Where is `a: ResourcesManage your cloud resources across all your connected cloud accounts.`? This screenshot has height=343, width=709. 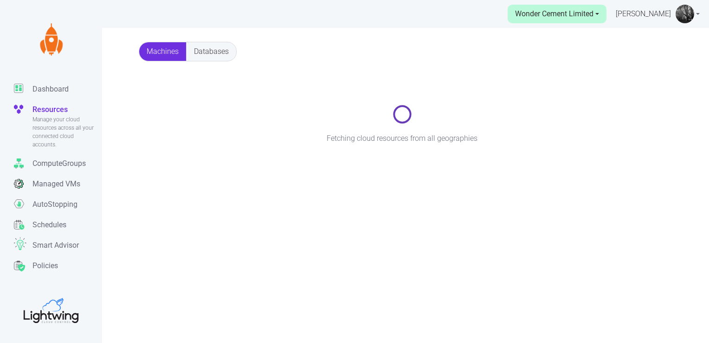 a: ResourcesManage your cloud resources across all your connected cloud accounts. is located at coordinates (58, 126).